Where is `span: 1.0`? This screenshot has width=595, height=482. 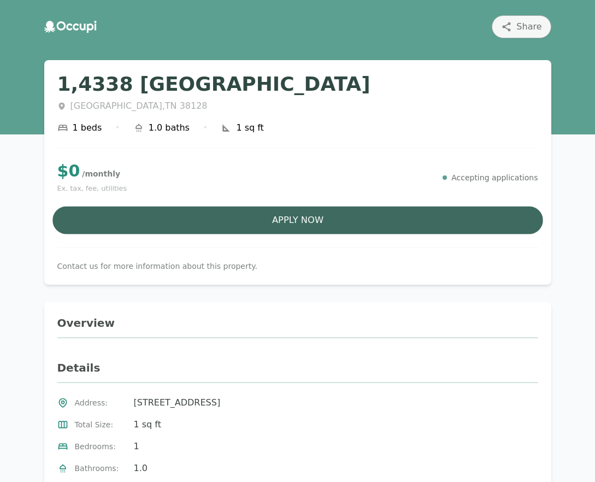 span: 1.0 is located at coordinates (140, 468).